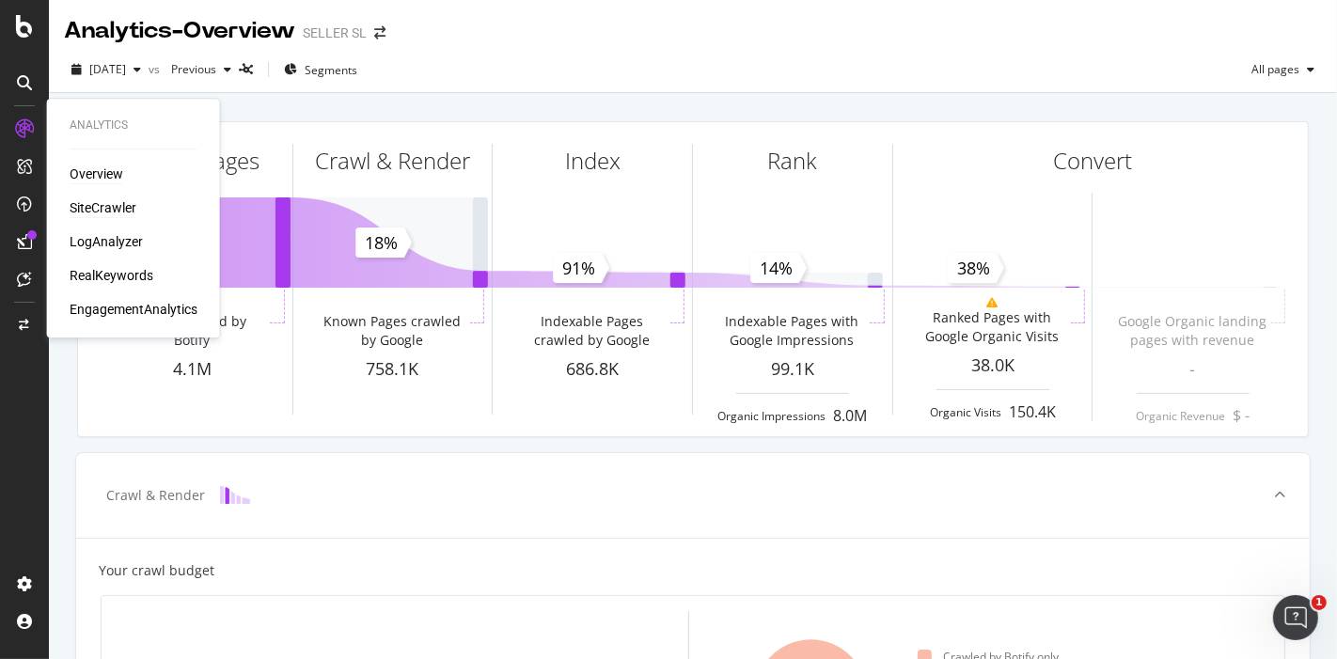  What do you see at coordinates (201, 70) in the screenshot?
I see `button: Previous` at bounding box center [201, 70].